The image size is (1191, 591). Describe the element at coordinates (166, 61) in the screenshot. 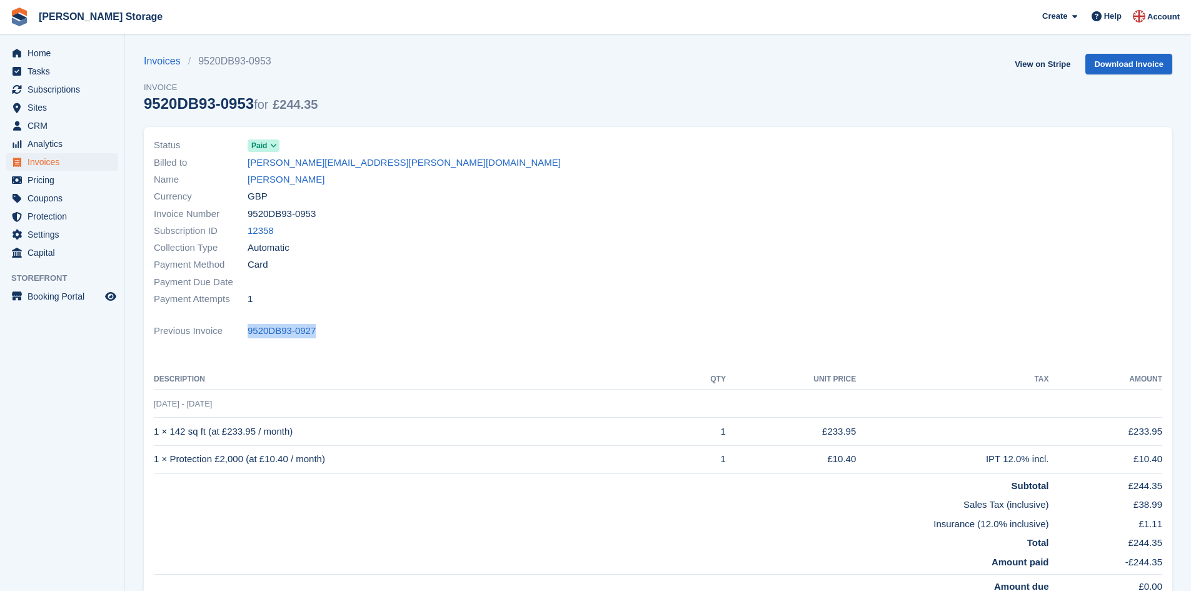

I see `a: Invoices` at that location.